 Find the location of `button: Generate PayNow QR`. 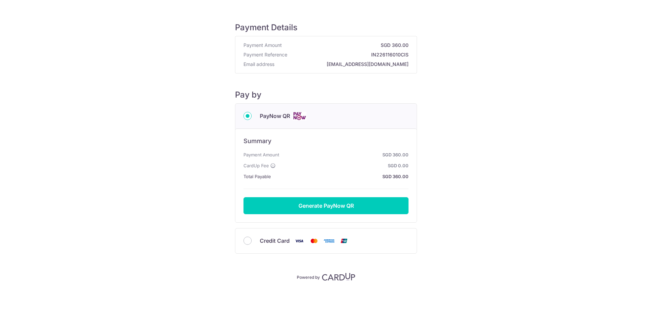

button: Generate PayNow QR is located at coordinates (326, 205).